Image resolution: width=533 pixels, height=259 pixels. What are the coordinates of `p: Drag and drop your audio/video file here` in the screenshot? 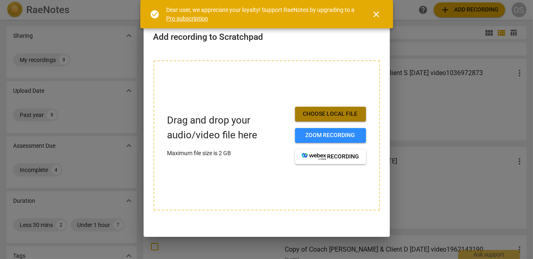 It's located at (228, 128).